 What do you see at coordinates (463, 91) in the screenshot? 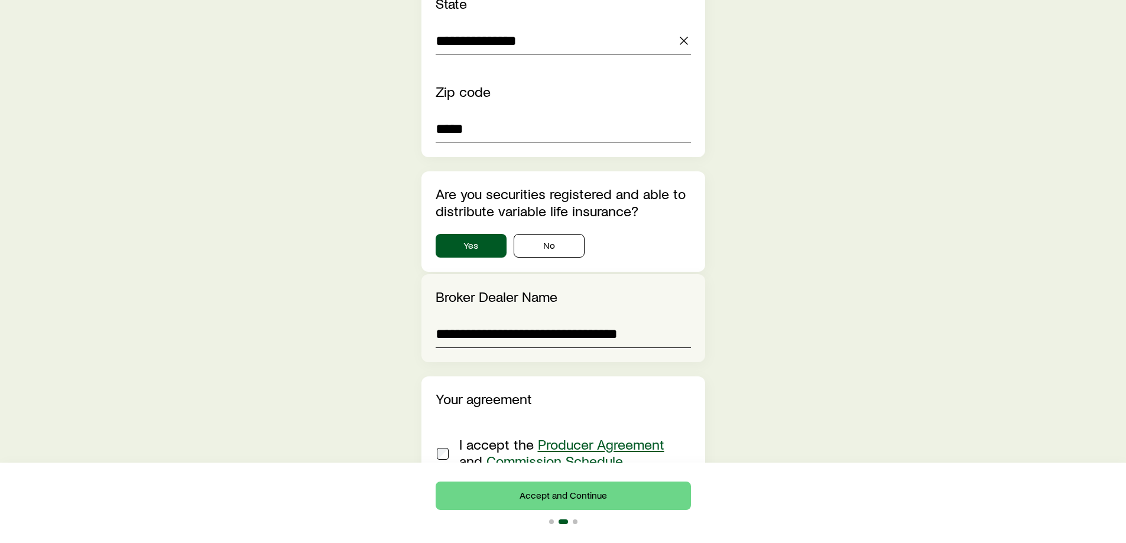
I see `label: Zip code` at bounding box center [463, 91].